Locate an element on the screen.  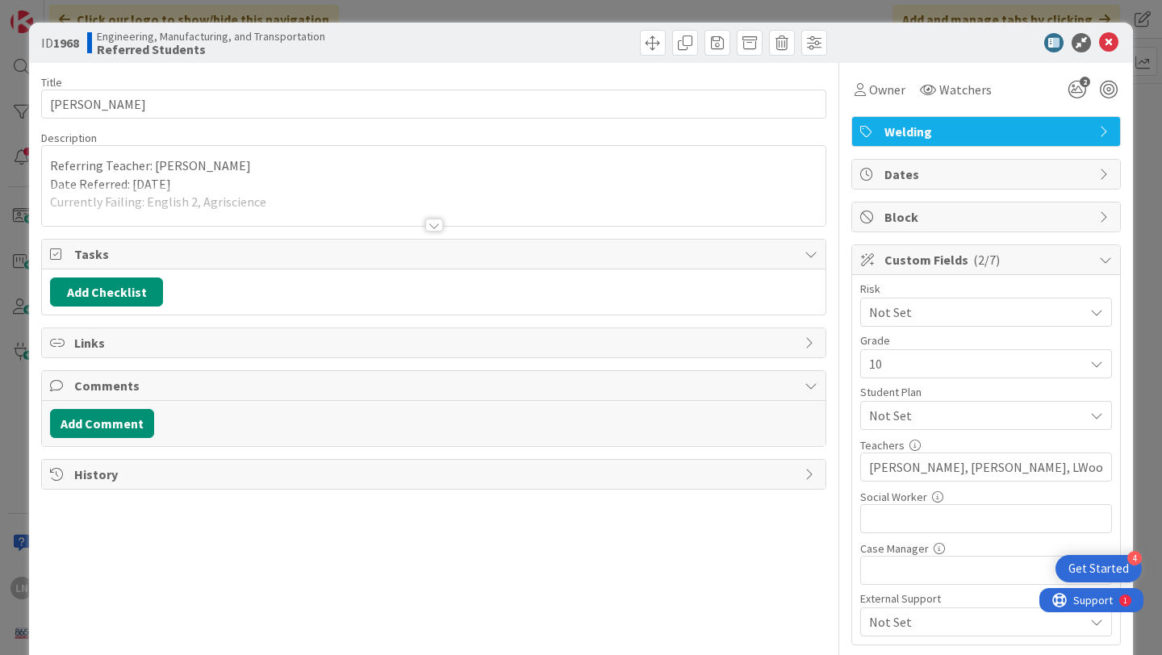
div: Grade is located at coordinates (986, 341).